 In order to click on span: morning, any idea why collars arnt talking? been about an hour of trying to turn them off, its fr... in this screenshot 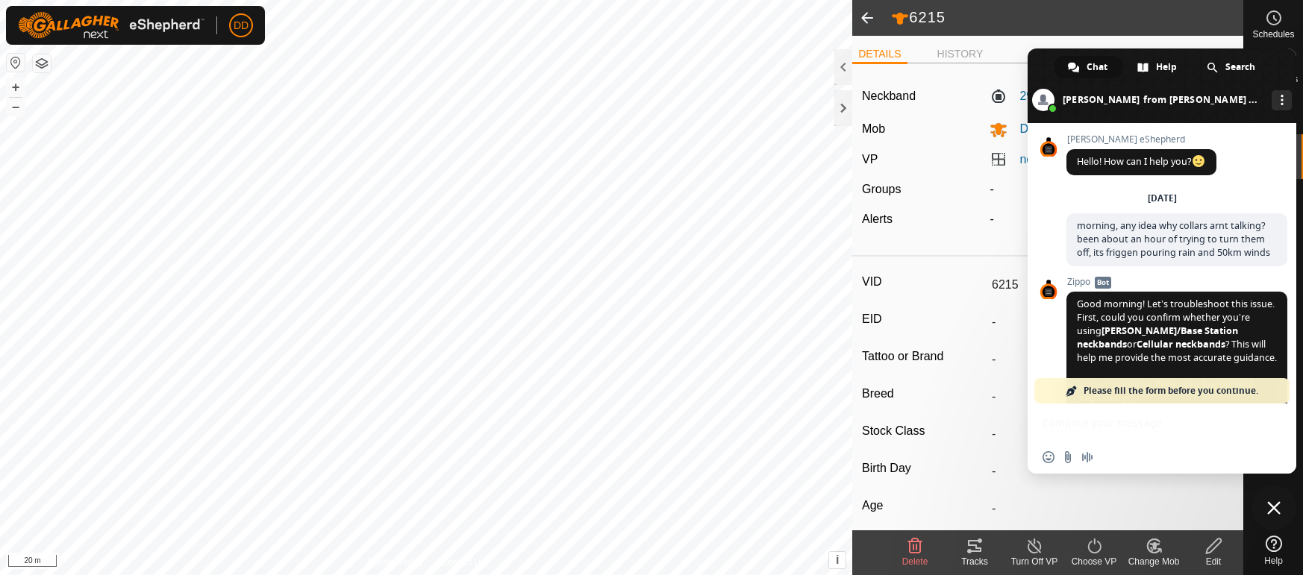, I will do `click(1173, 239)`.